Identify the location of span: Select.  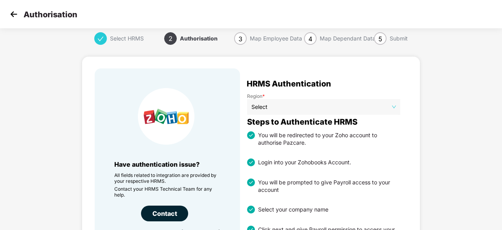
(323, 107).